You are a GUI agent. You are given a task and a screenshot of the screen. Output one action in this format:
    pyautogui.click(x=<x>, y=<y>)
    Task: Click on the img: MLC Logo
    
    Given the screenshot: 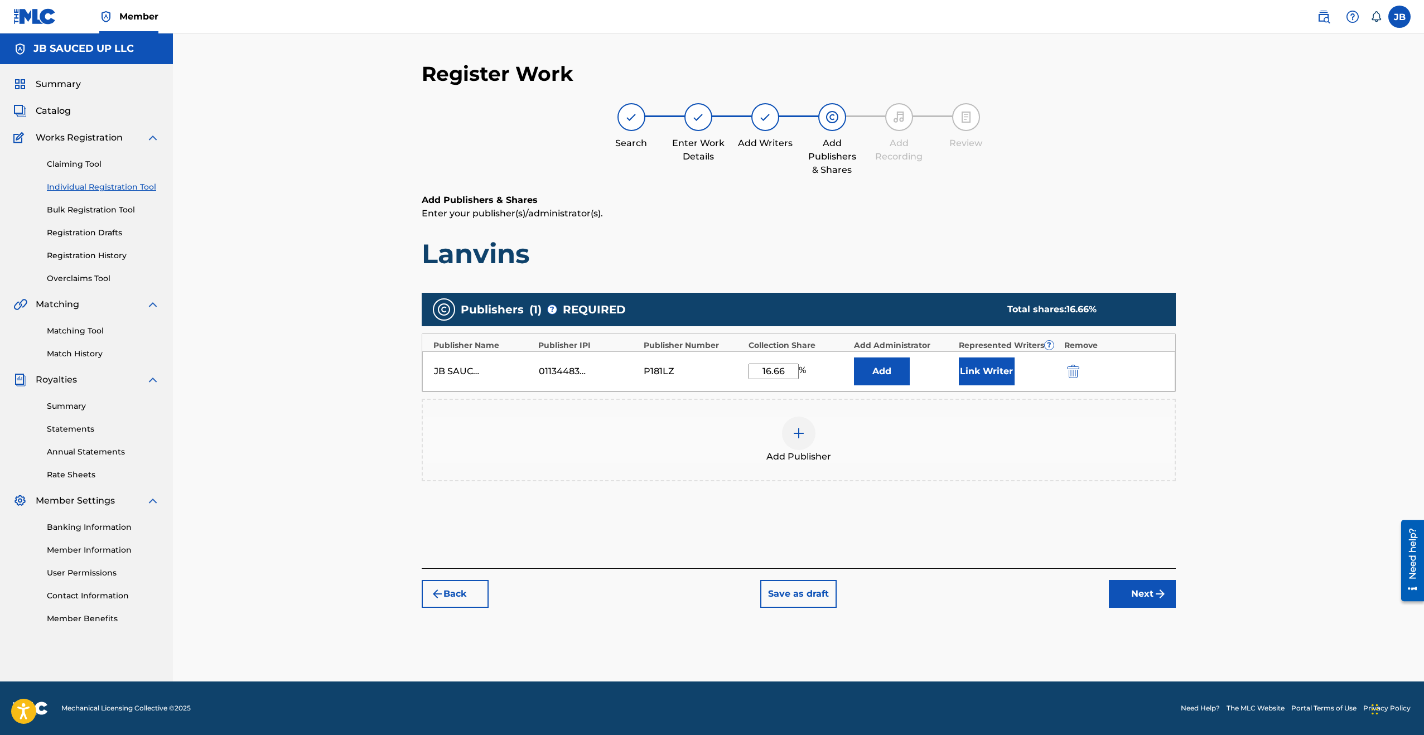 What is the action you would take?
    pyautogui.click(x=35, y=16)
    